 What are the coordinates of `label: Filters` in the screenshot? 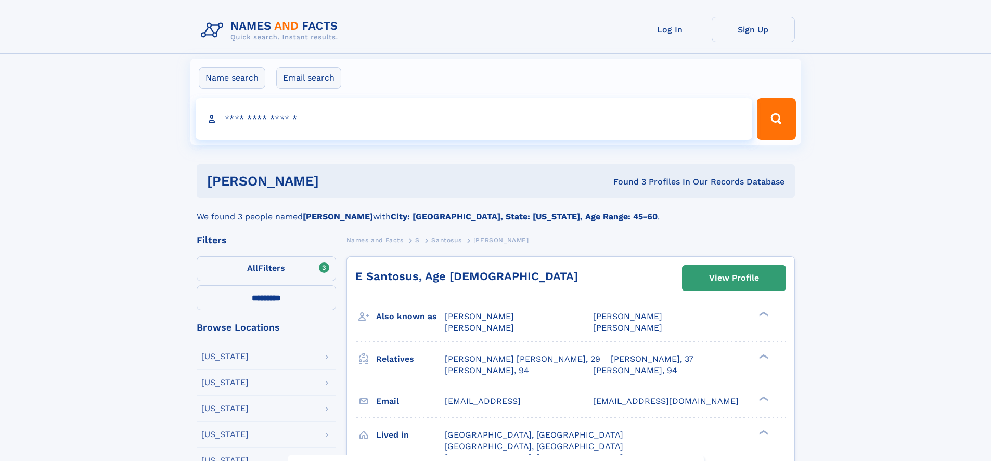 It's located at (266, 269).